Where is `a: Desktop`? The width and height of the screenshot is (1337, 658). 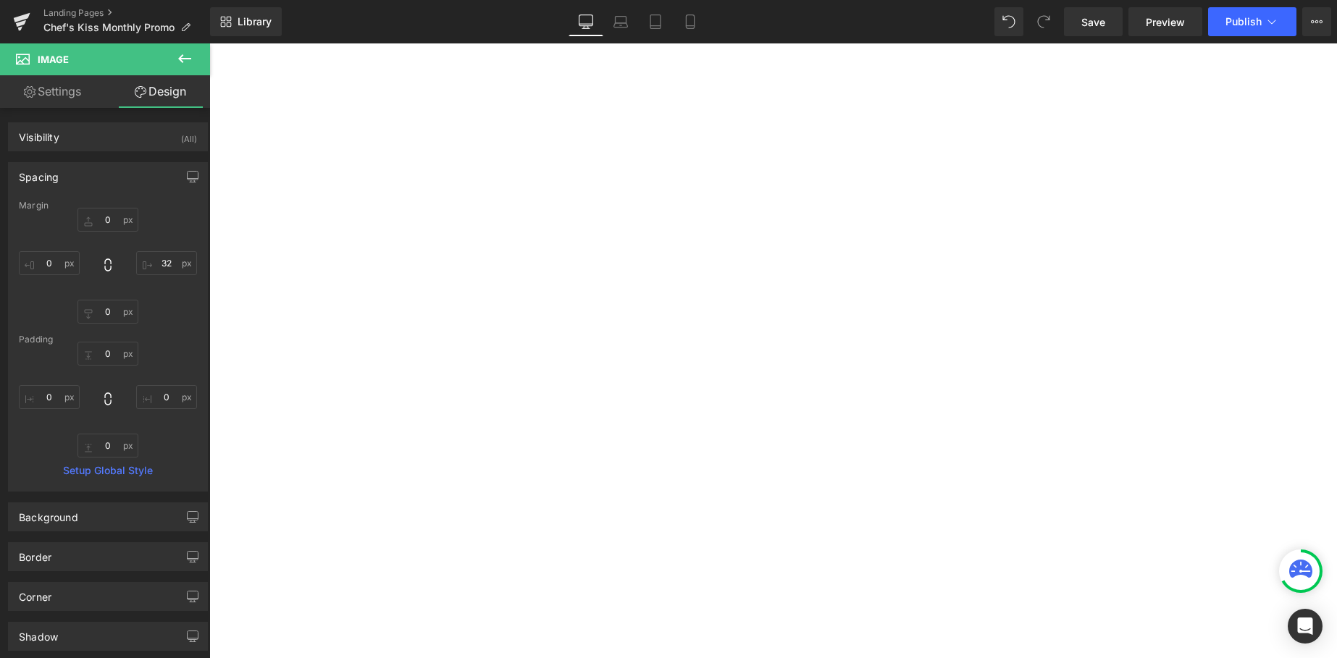
a: Desktop is located at coordinates (586, 22).